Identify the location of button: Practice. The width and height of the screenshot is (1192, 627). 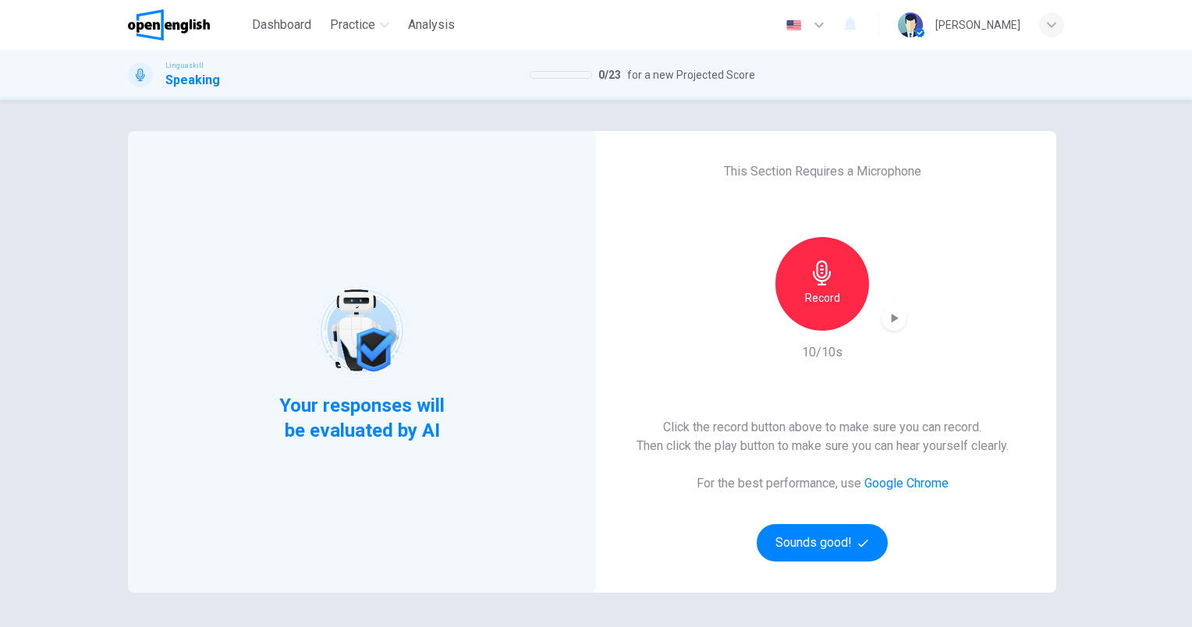
(360, 25).